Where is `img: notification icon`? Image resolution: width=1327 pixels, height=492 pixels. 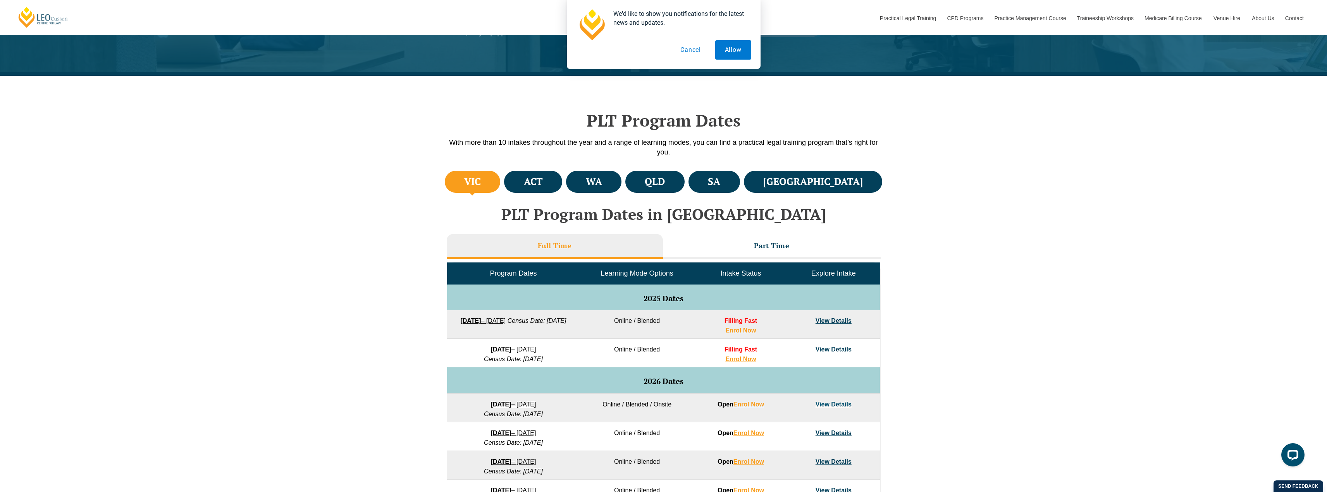 img: notification icon is located at coordinates (592, 25).